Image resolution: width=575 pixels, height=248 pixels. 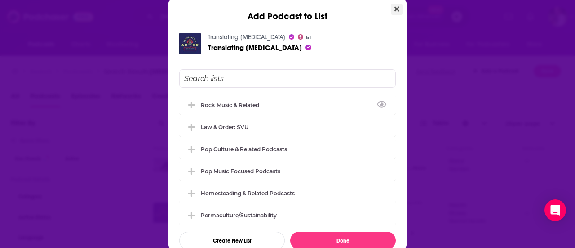 I want to click on input: Search lists, so click(x=288, y=78).